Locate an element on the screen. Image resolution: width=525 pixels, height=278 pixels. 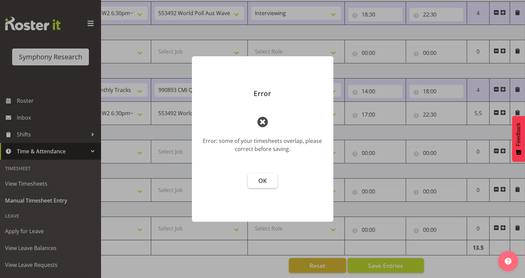
button: OK is located at coordinates (263, 180).